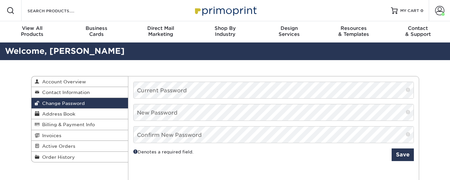 This screenshot has width=450, height=180. I want to click on a: Shop ByIndustry, so click(225, 32).